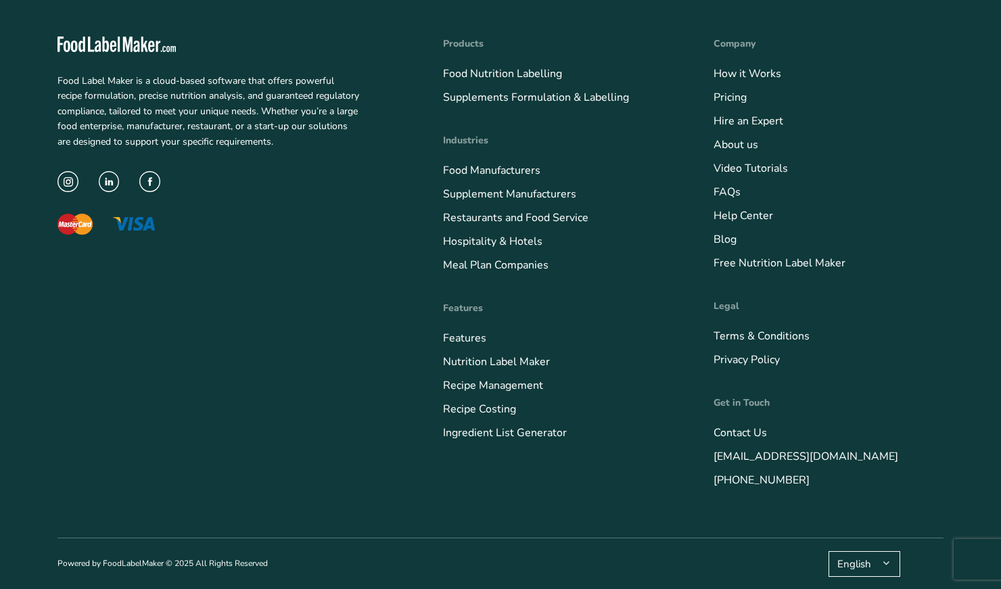 Image resolution: width=1001 pixels, height=589 pixels. Describe the element at coordinates (730, 97) in the screenshot. I see `a: Pricing` at that location.